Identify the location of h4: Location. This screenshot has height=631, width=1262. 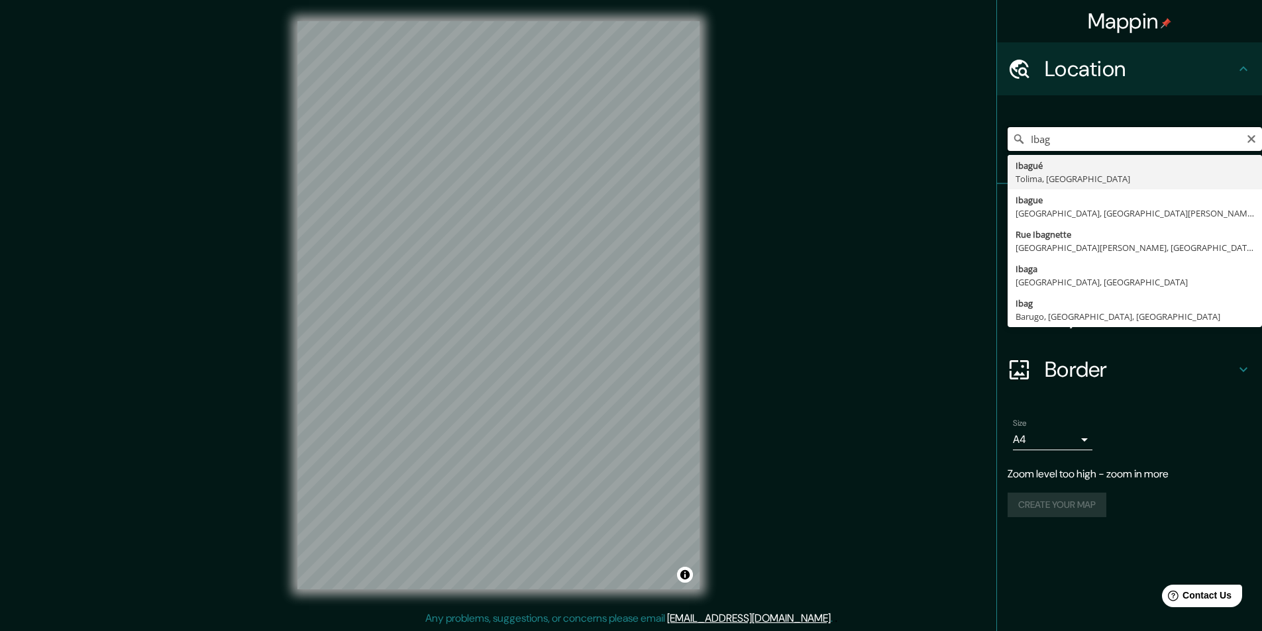
(1140, 69).